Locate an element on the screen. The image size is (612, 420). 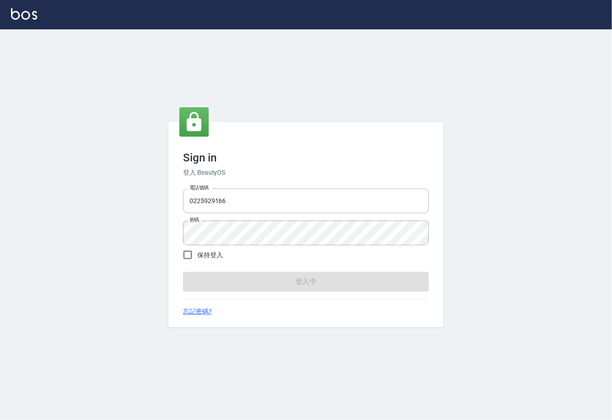
h3: Sign in is located at coordinates (306, 158).